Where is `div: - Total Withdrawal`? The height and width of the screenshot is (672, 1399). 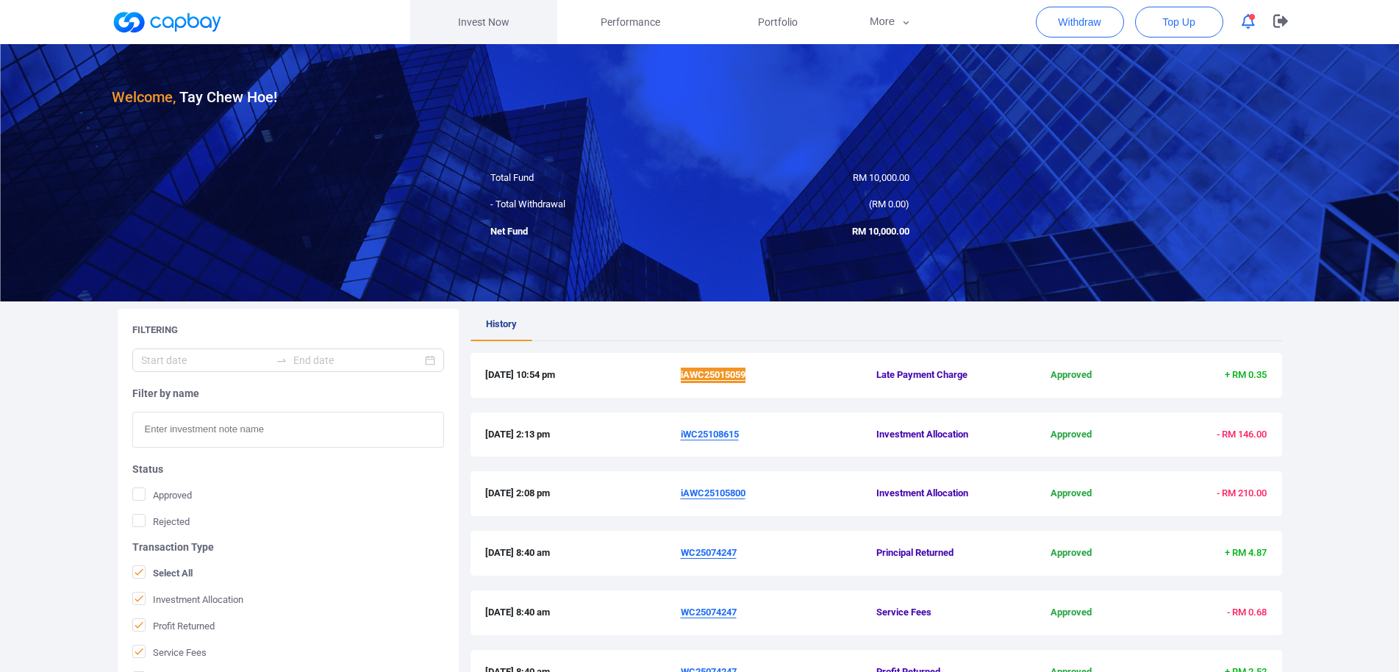 div: - Total Withdrawal is located at coordinates (589, 204).